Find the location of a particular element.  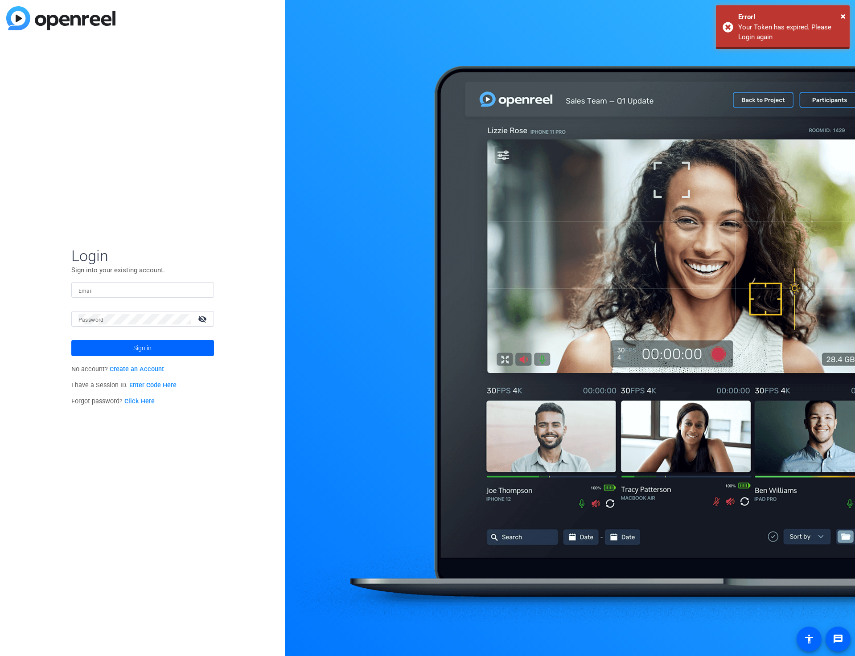

span: I have a Session ID. is located at coordinates (124, 385).